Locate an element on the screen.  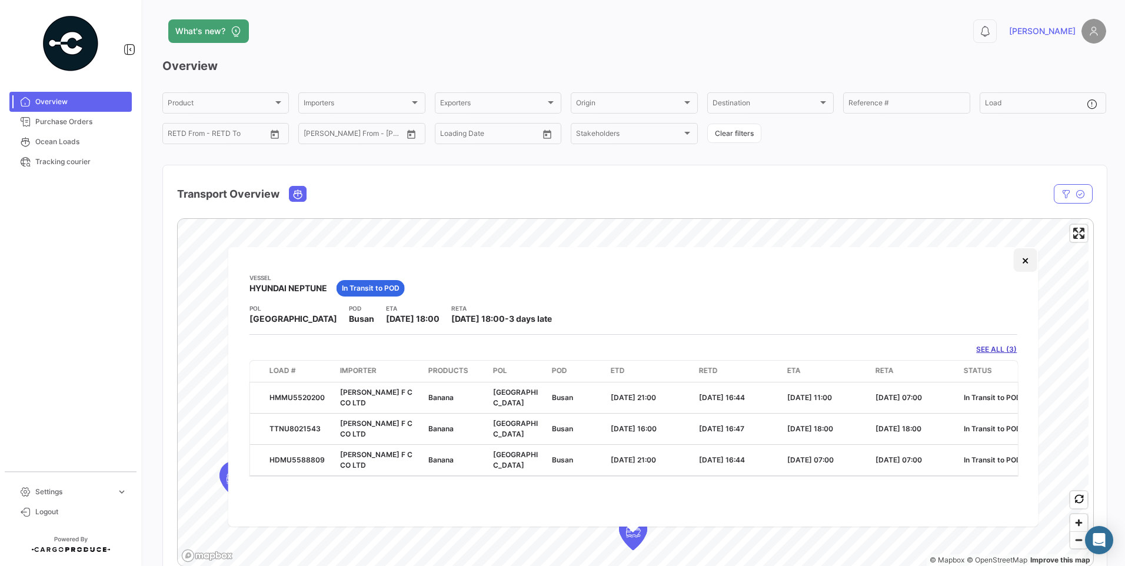
span: POL is located at coordinates (500, 370).